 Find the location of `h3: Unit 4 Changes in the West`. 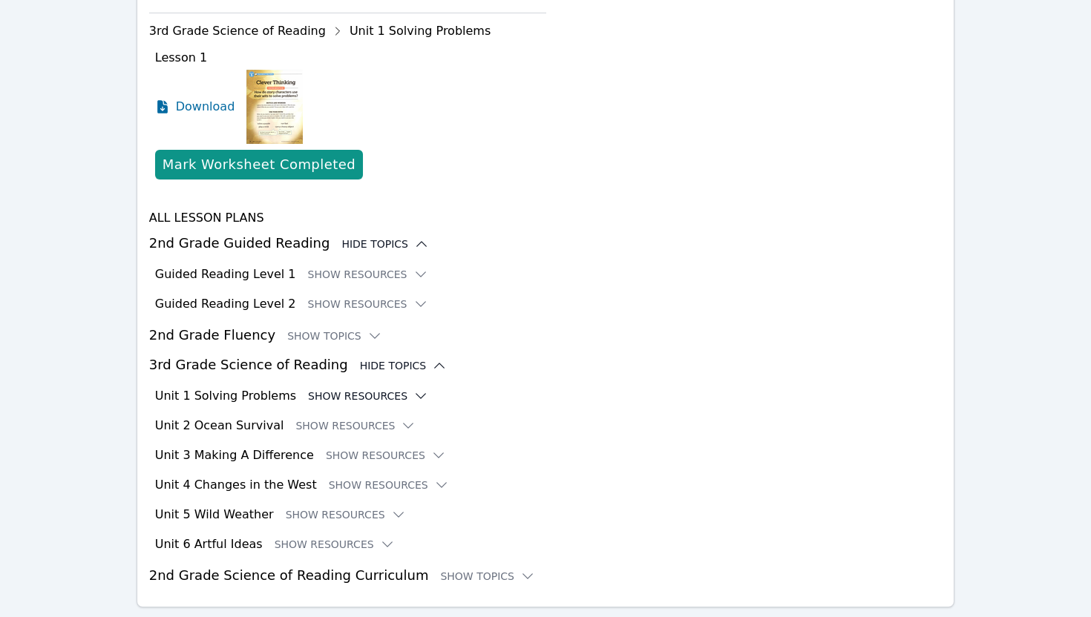

h3: Unit 4 Changes in the West is located at coordinates (236, 485).